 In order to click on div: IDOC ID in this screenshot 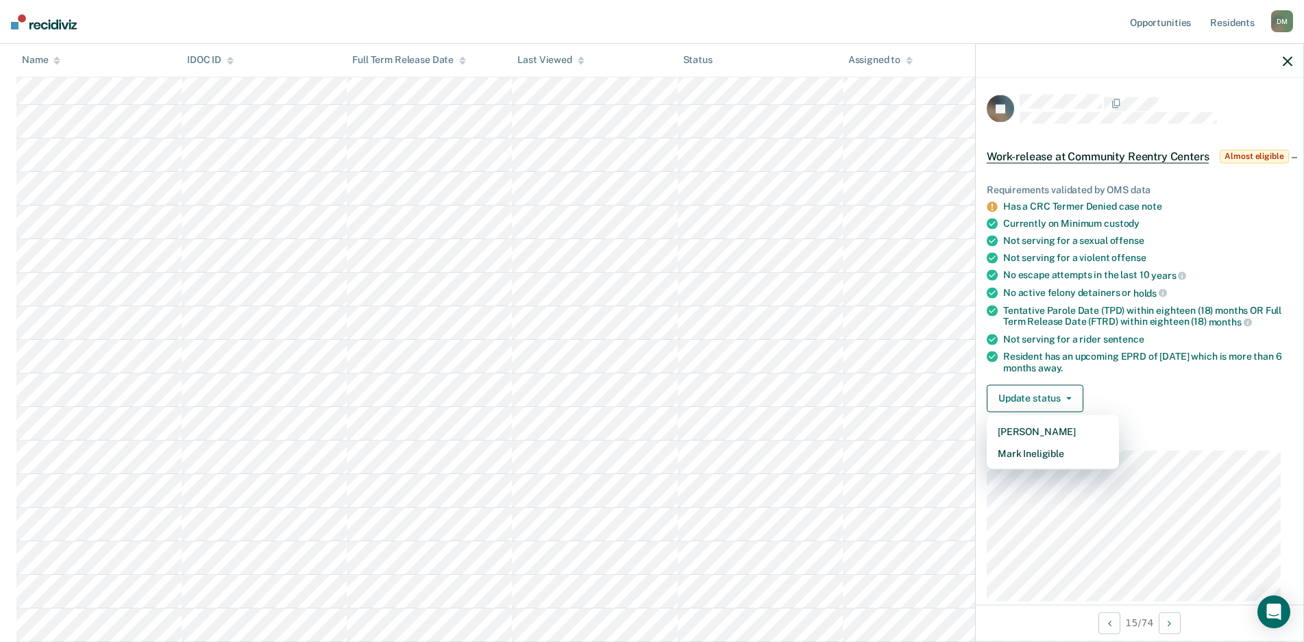, I will do `click(210, 60)`.